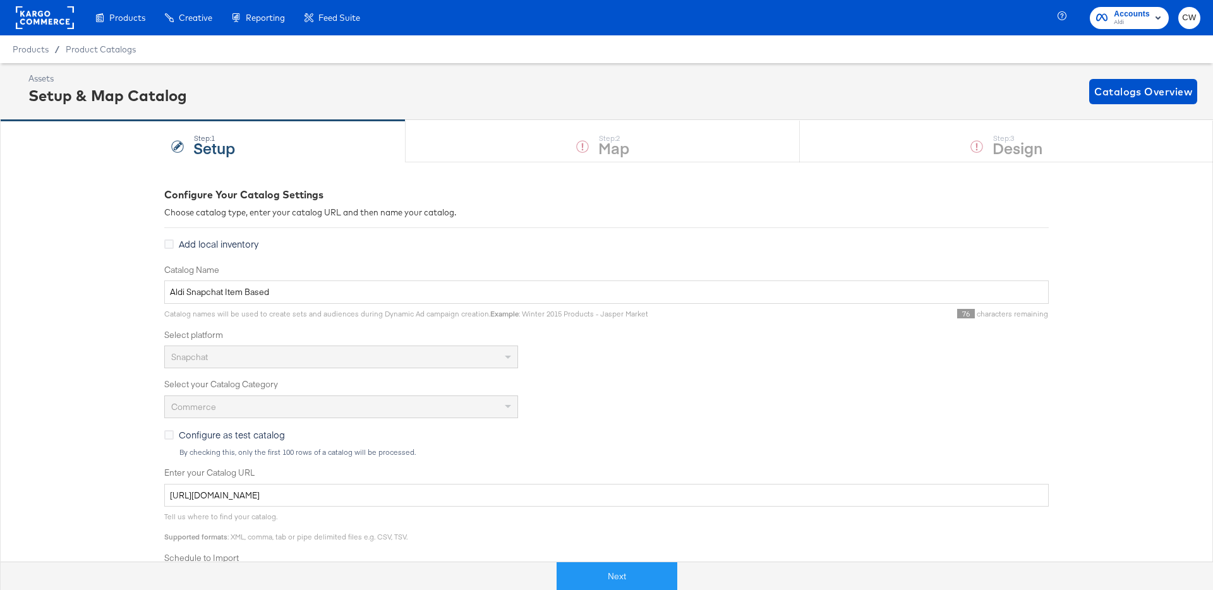  What do you see at coordinates (848, 314) in the screenshot?
I see `div: characters remaining` at bounding box center [848, 314].